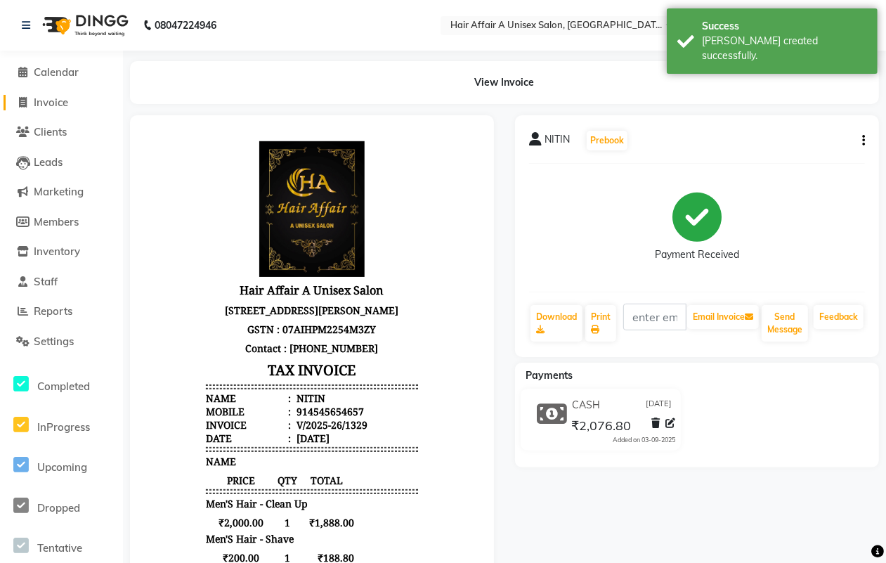  I want to click on input: enter email, so click(655, 317).